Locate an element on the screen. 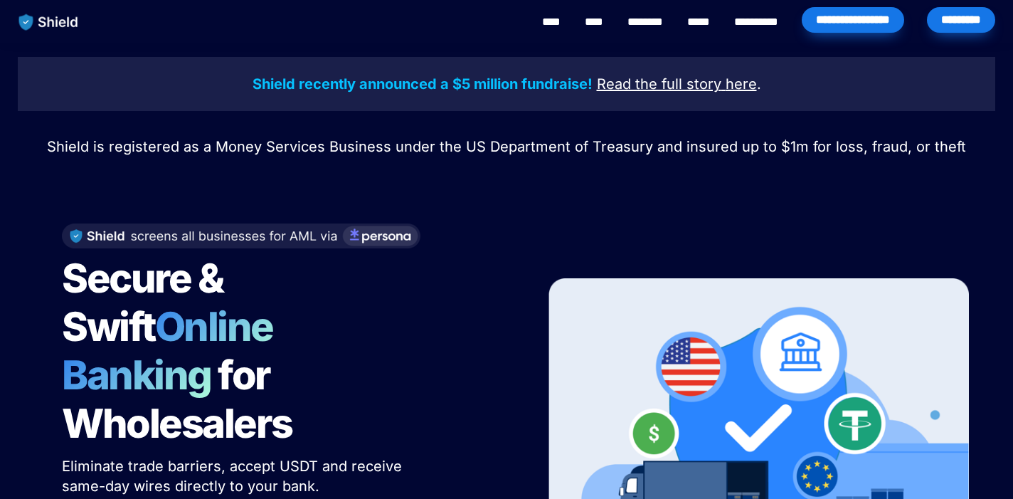  span: Online Banking is located at coordinates (174, 351).